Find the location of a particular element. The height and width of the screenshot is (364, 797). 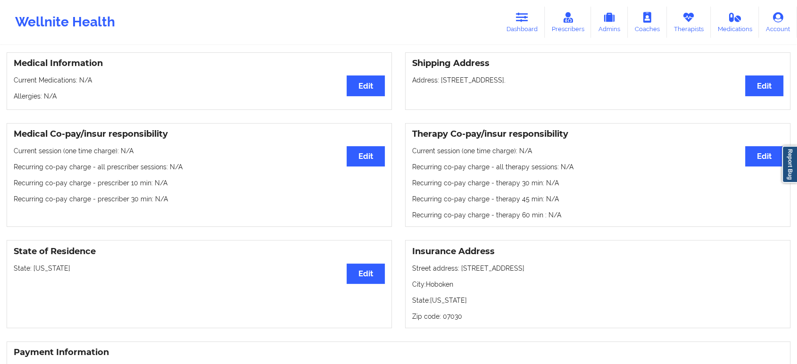

a: Therapists is located at coordinates (688, 22).